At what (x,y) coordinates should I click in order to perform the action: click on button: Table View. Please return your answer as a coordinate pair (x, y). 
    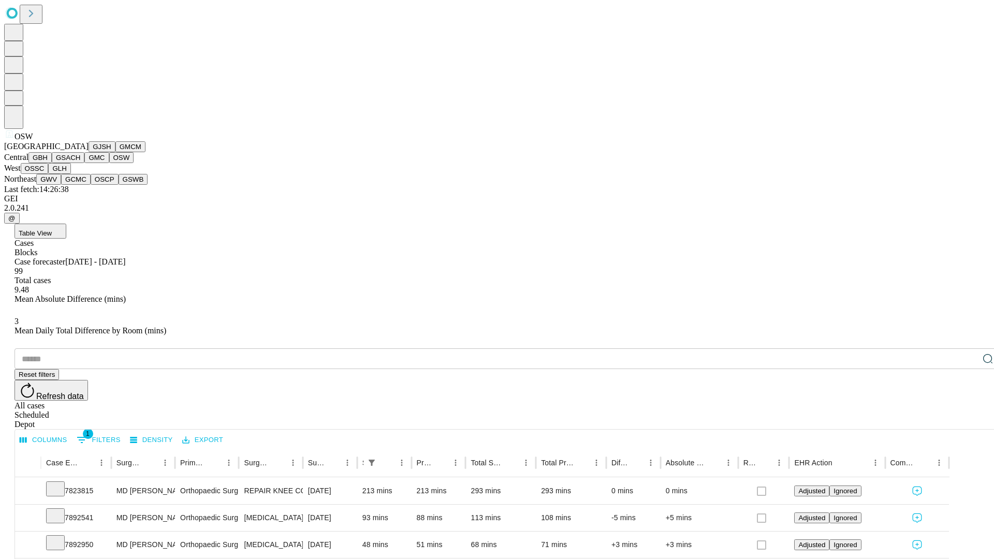
    Looking at the image, I should click on (40, 231).